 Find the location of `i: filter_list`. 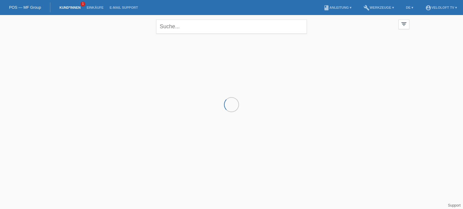

i: filter_list is located at coordinates (404, 24).